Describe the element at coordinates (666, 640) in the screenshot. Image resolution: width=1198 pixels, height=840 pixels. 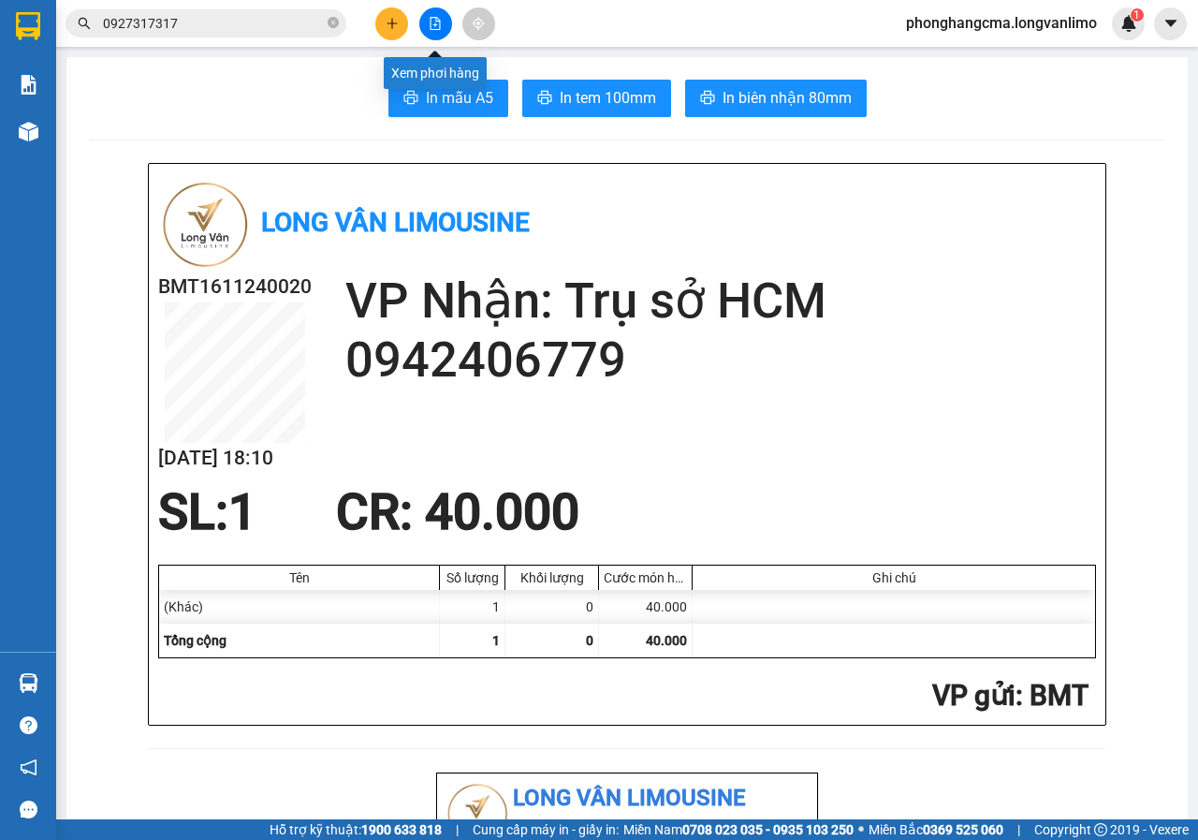
I see `span: 40.000` at that location.